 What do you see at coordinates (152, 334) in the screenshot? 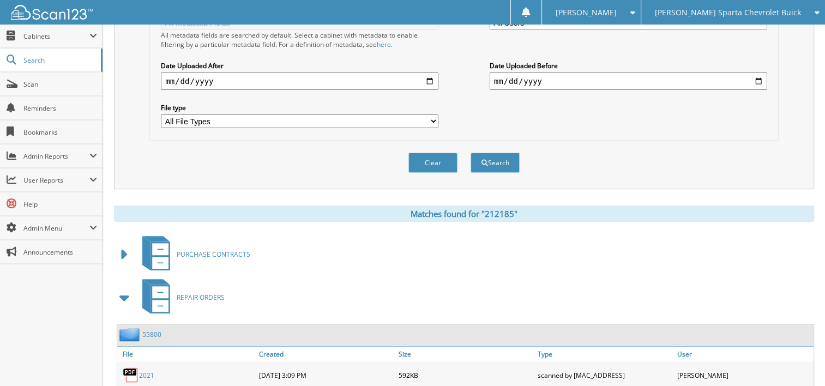
I see `a: 55800` at bounding box center [152, 334].